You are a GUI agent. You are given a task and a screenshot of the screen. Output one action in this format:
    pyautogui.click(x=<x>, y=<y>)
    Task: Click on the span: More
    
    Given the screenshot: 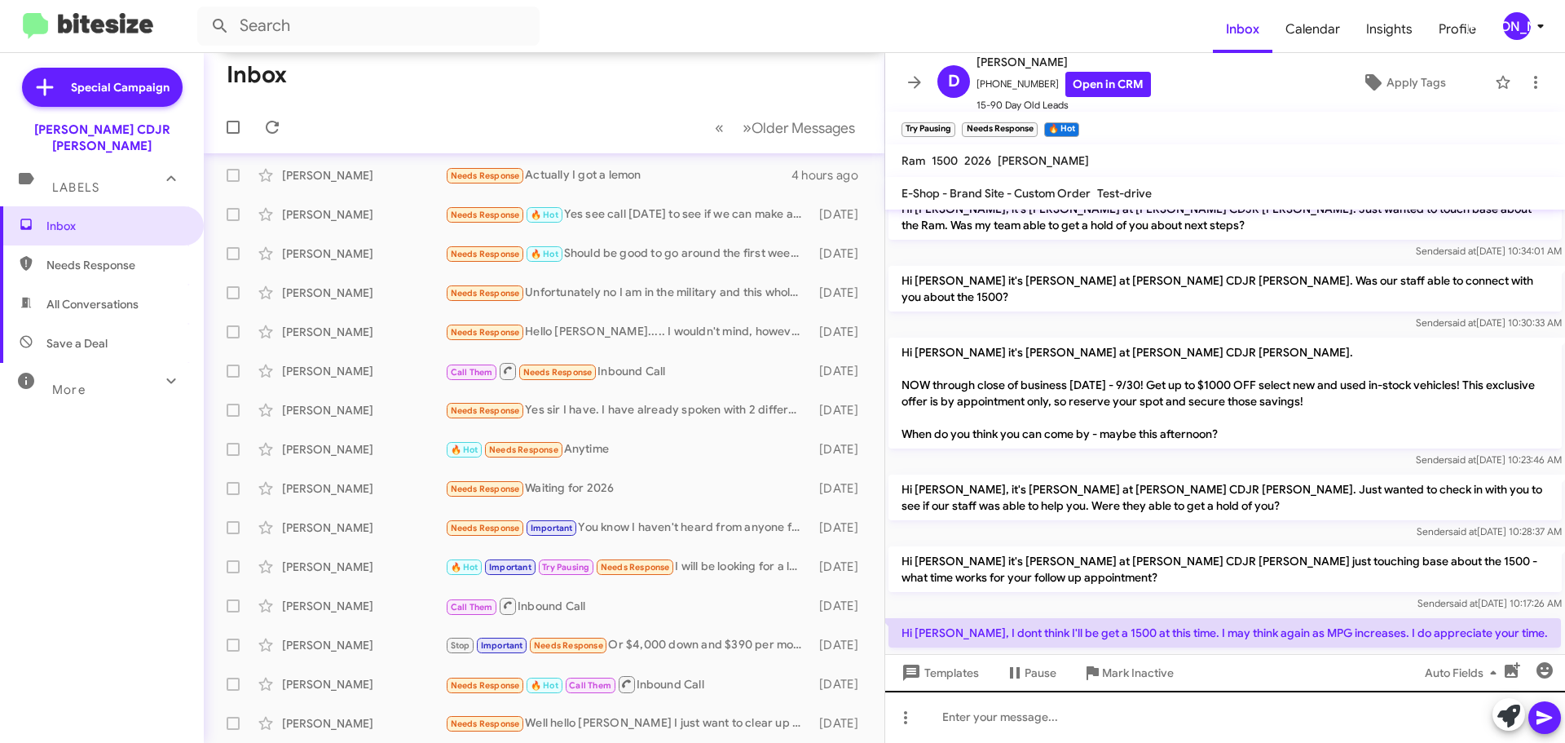 What is the action you would take?
    pyautogui.click(x=68, y=390)
    